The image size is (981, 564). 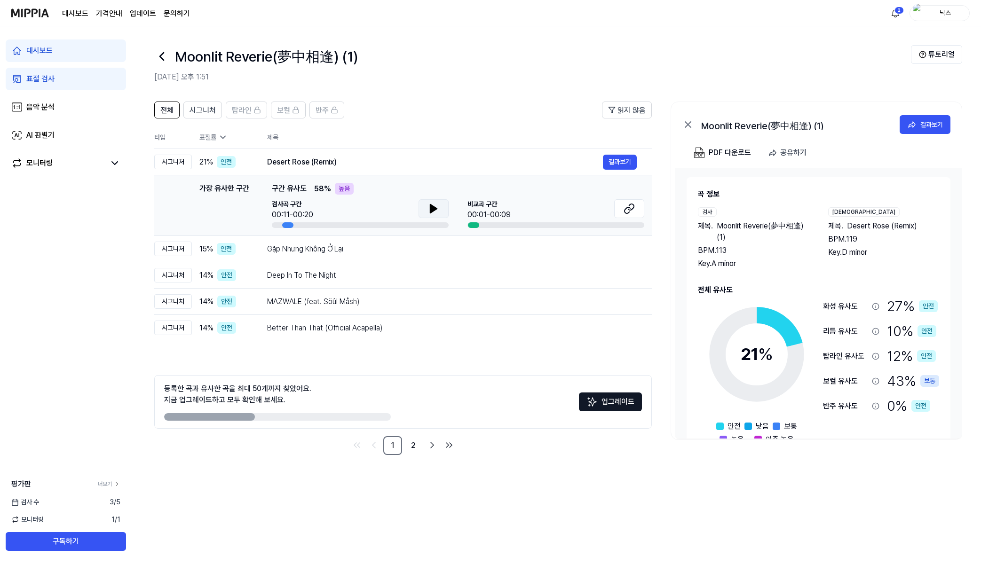 What do you see at coordinates (918, 13) in the screenshot?
I see `img: profile` at bounding box center [918, 13].